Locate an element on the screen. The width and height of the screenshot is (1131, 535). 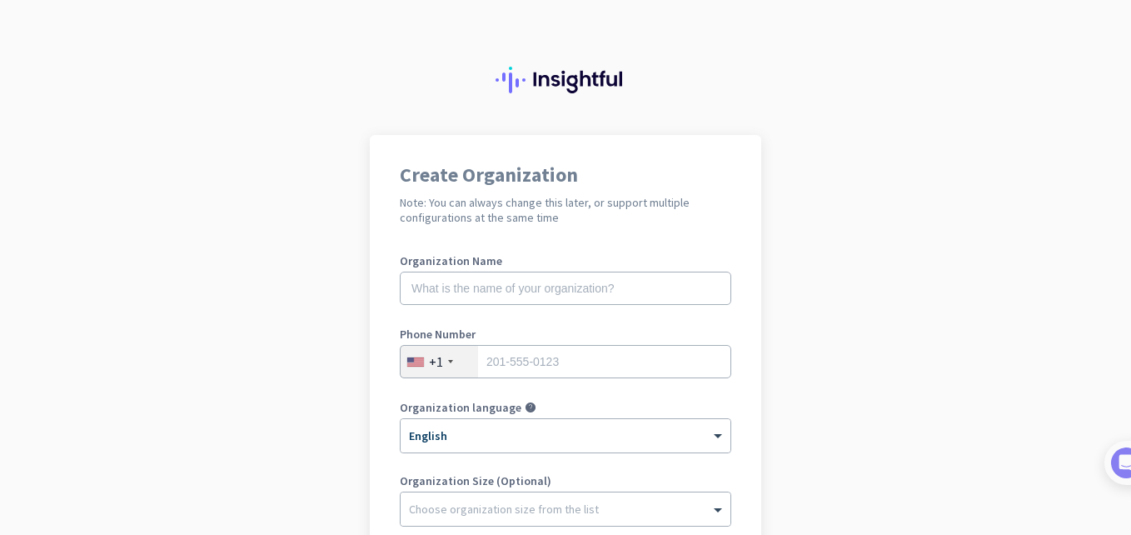
i: help is located at coordinates (531, 407).